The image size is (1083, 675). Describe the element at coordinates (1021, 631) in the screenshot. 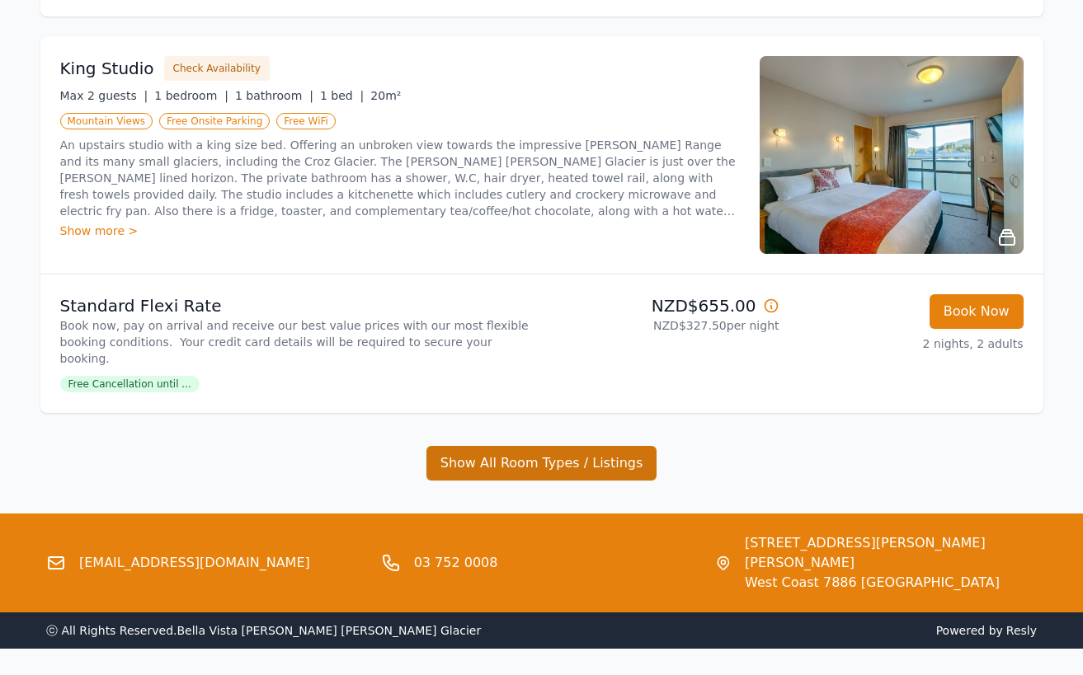

I see `a: Resly` at that location.